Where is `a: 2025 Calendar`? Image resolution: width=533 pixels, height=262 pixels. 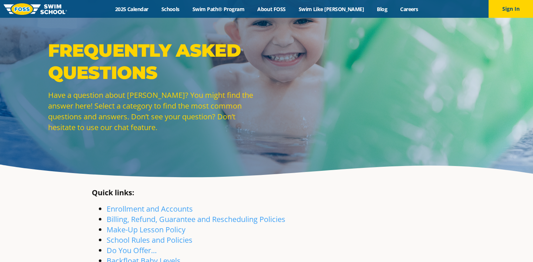
a: 2025 Calendar is located at coordinates (131, 9).